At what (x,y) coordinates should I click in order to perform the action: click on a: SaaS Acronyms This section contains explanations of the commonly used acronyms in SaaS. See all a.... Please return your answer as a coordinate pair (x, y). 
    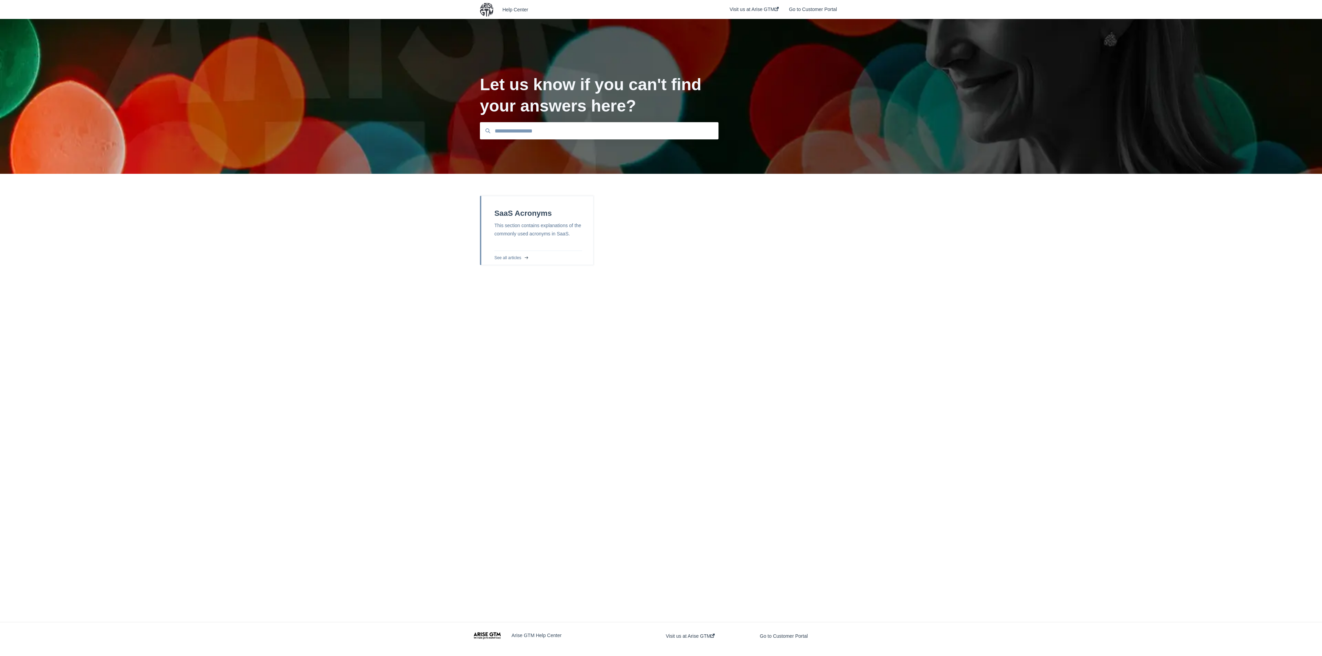
    Looking at the image, I should click on (537, 237).